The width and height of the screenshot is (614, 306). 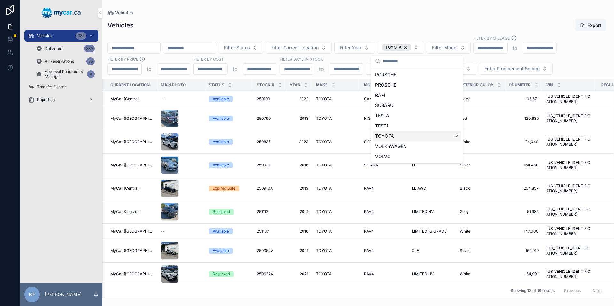 What do you see at coordinates (299, 142) in the screenshot?
I see `a: 2023` at bounding box center [299, 142].